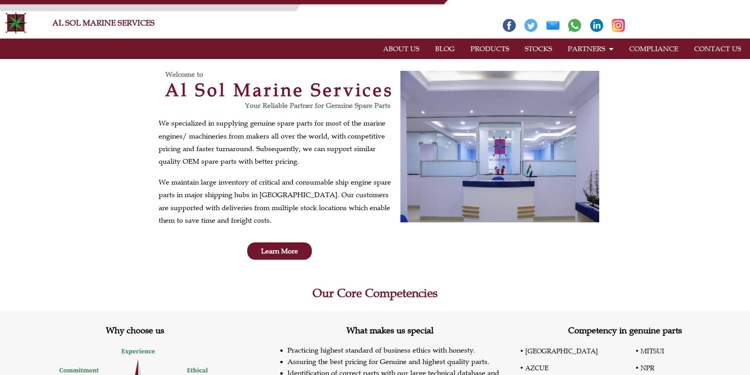 The height and width of the screenshot is (375, 750). What do you see at coordinates (490, 49) in the screenshot?
I see `a: PRODUCTS` at bounding box center [490, 49].